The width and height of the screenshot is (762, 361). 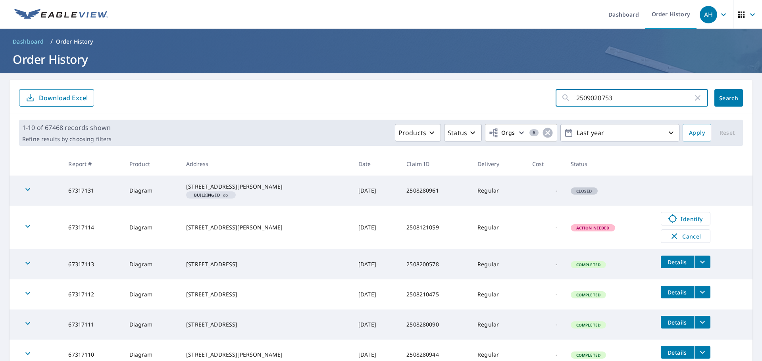 What do you see at coordinates (634, 98) in the screenshot?
I see `input: Address, Report #, Claim ID, etc.` at bounding box center [634, 98].